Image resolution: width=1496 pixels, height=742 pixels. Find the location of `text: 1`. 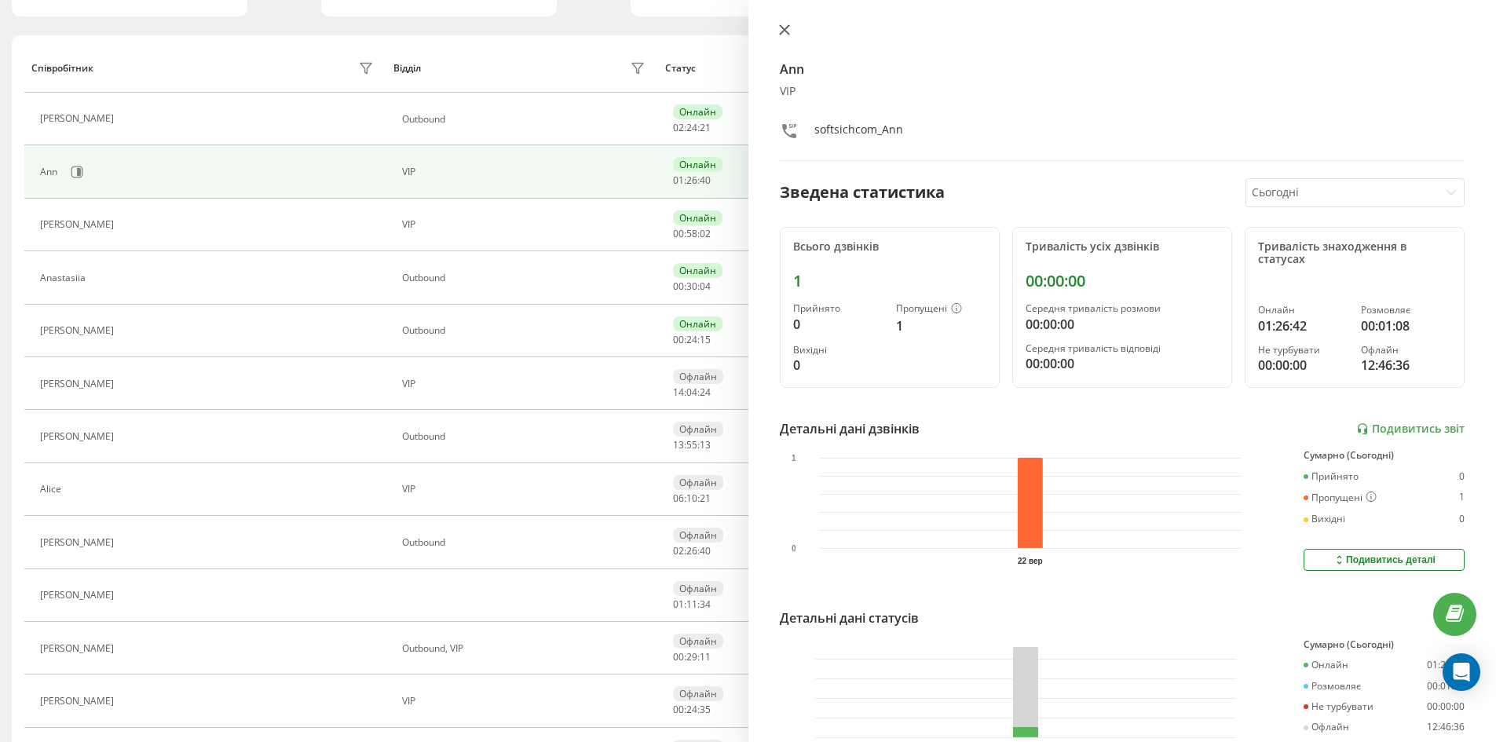

text: 1 is located at coordinates (794, 458).